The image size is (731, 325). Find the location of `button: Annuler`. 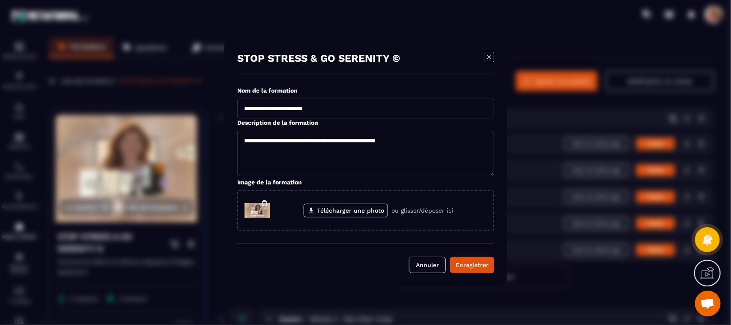

button: Annuler is located at coordinates (428, 265).